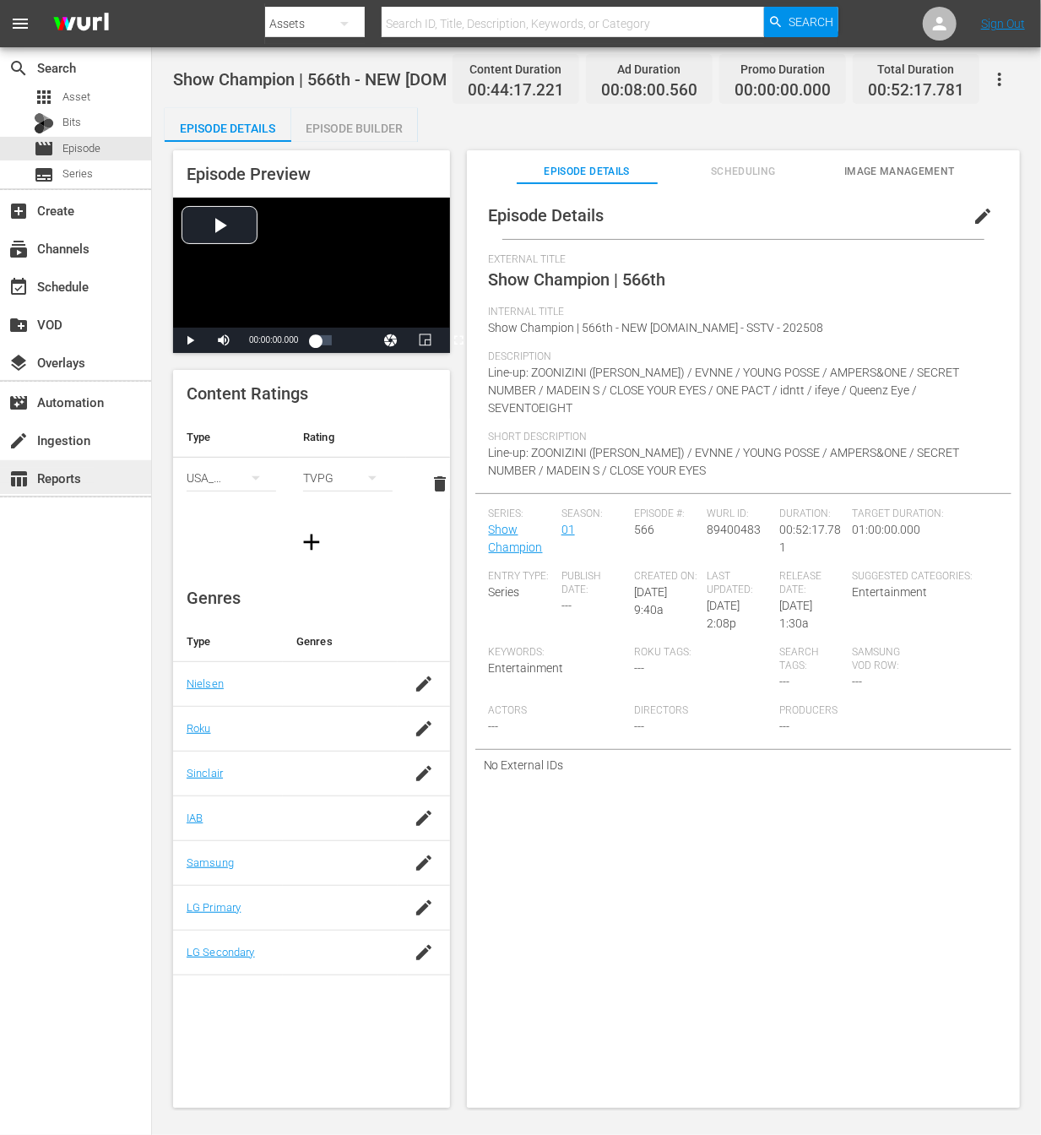 This screenshot has width=1041, height=1135. I want to click on span: Season:, so click(594, 514).